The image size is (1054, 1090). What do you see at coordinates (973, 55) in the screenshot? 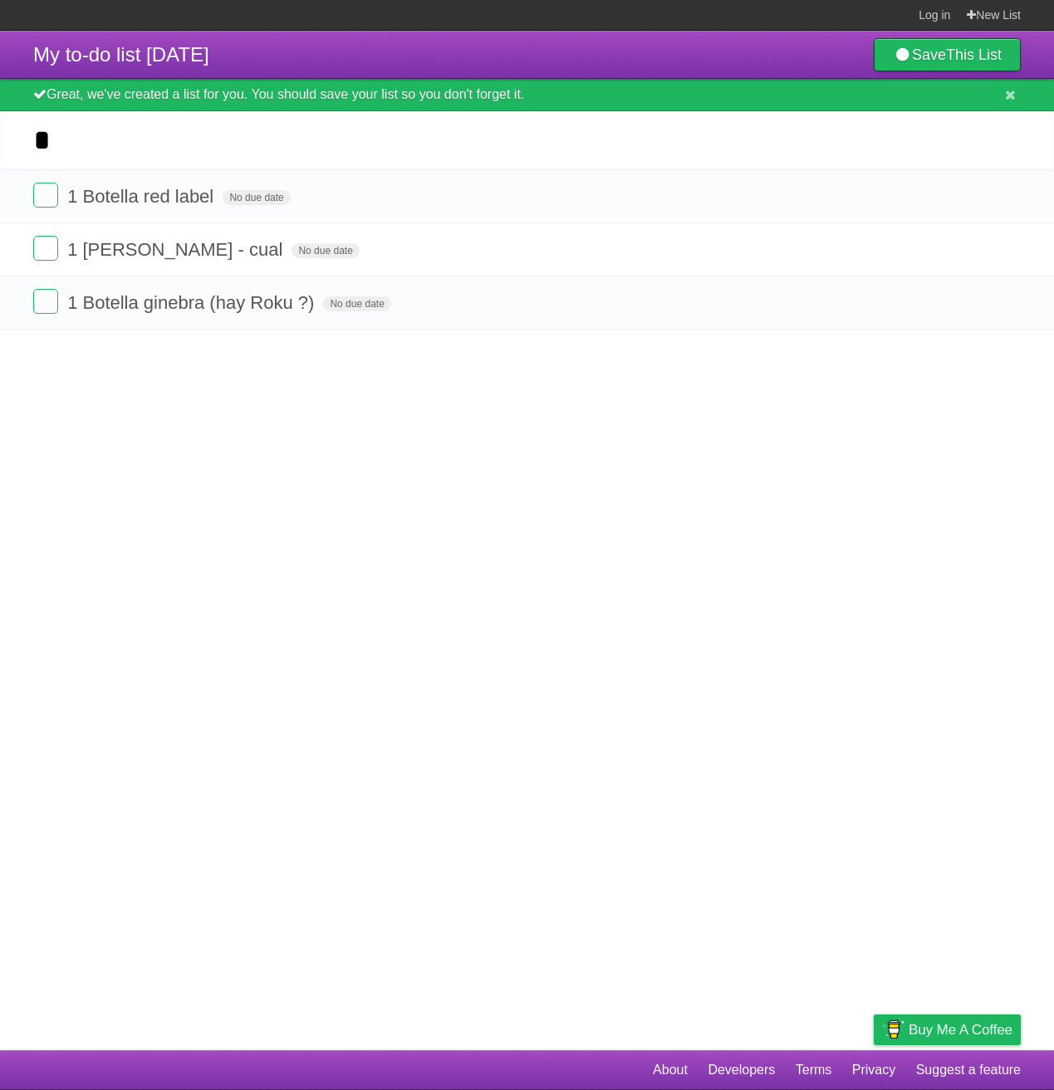
I see `b: This List` at bounding box center [973, 55].